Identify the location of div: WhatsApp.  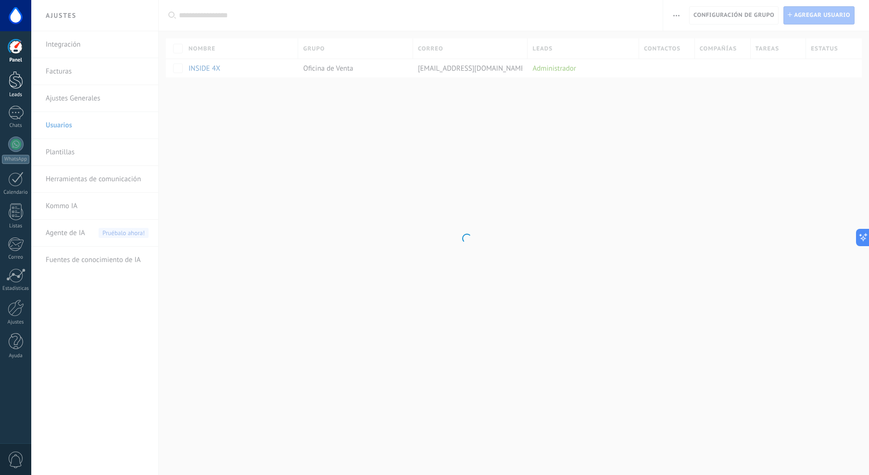
(15, 159).